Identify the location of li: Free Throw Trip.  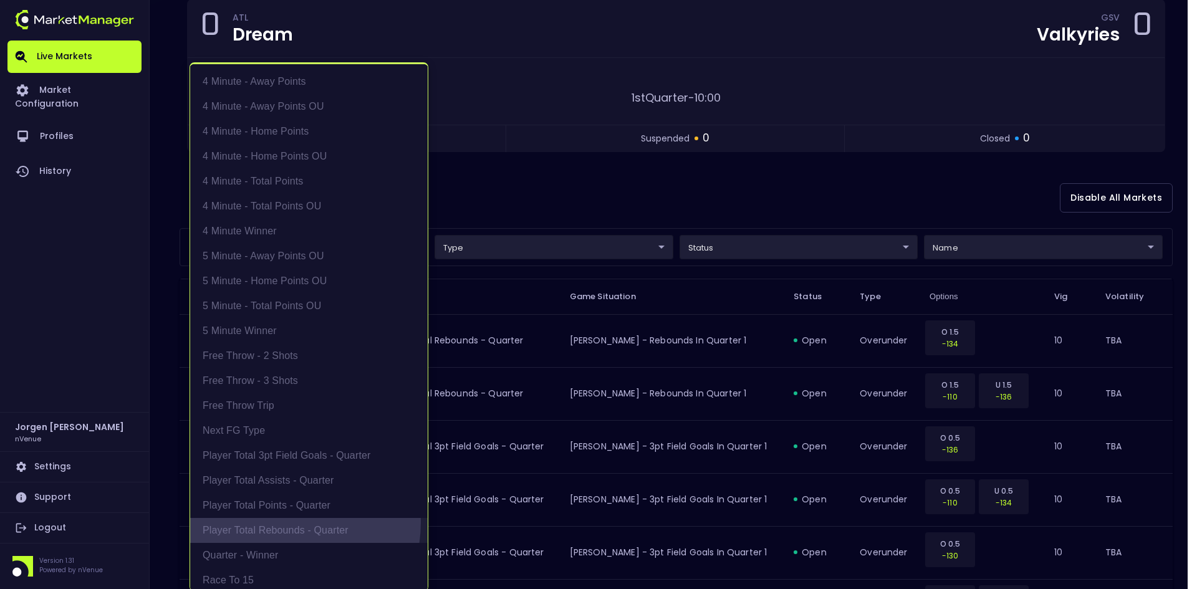
(309, 406).